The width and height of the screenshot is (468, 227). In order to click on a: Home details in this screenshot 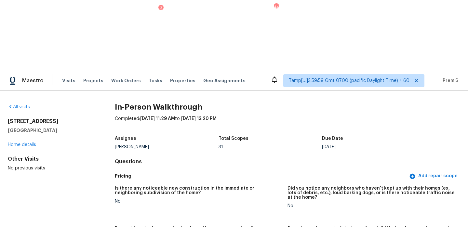, I will do `click(22, 145)`.